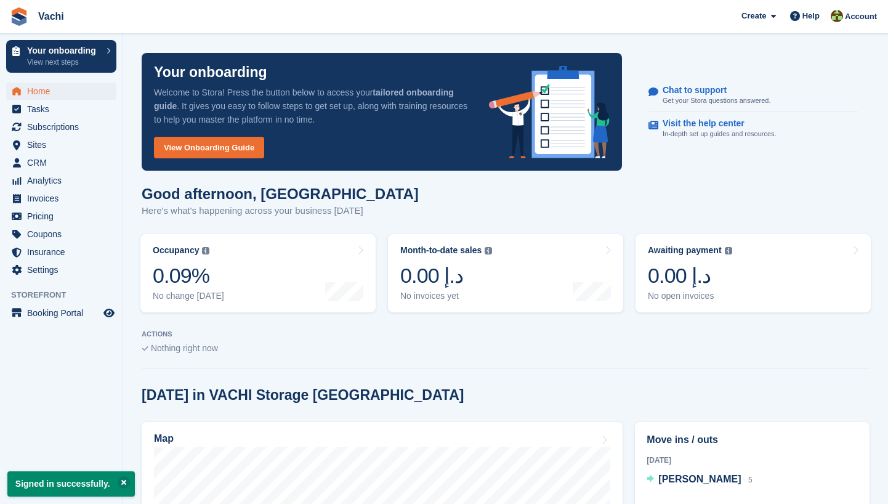 This screenshot has width=888, height=504. Describe the element at coordinates (837, 16) in the screenshot. I see `img: Anete Gre` at that location.